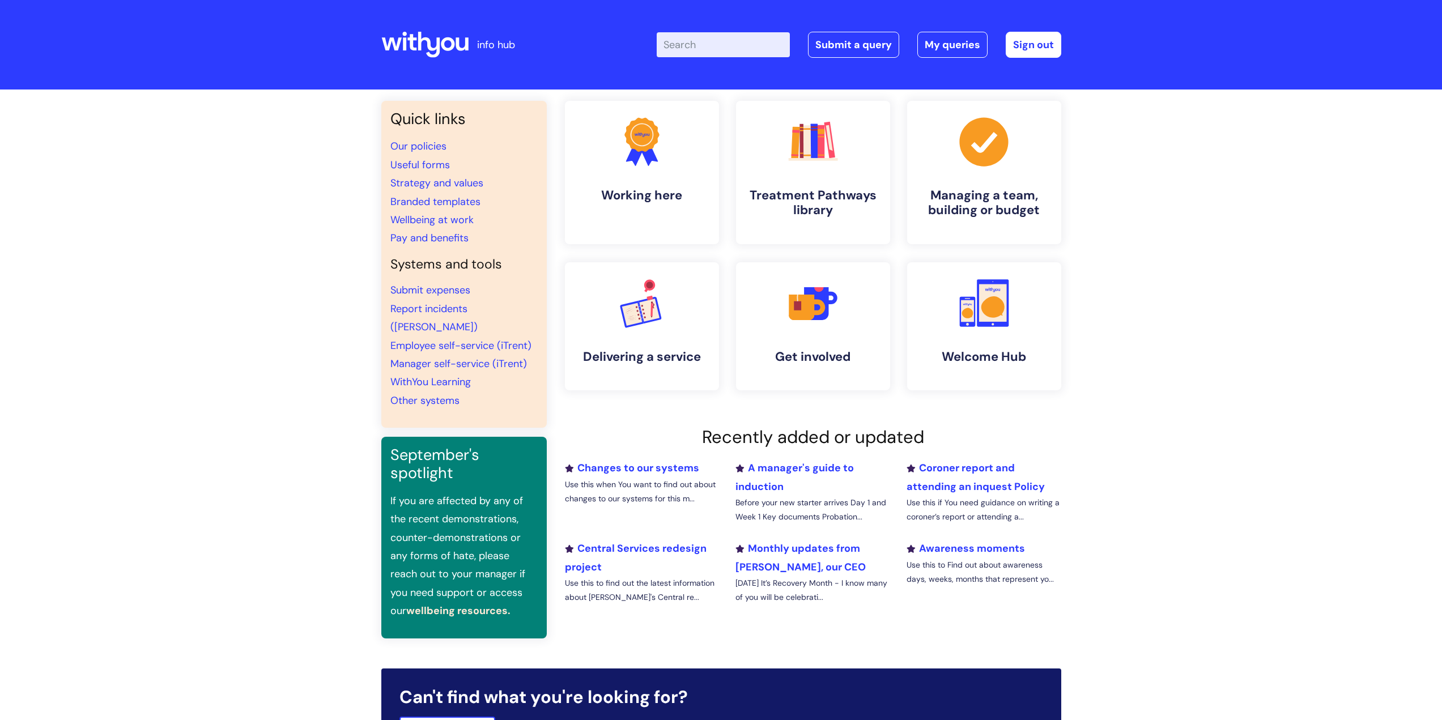 This screenshot has height=720, width=1442. What do you see at coordinates (642, 196) in the screenshot?
I see `h4: Working here` at bounding box center [642, 196].